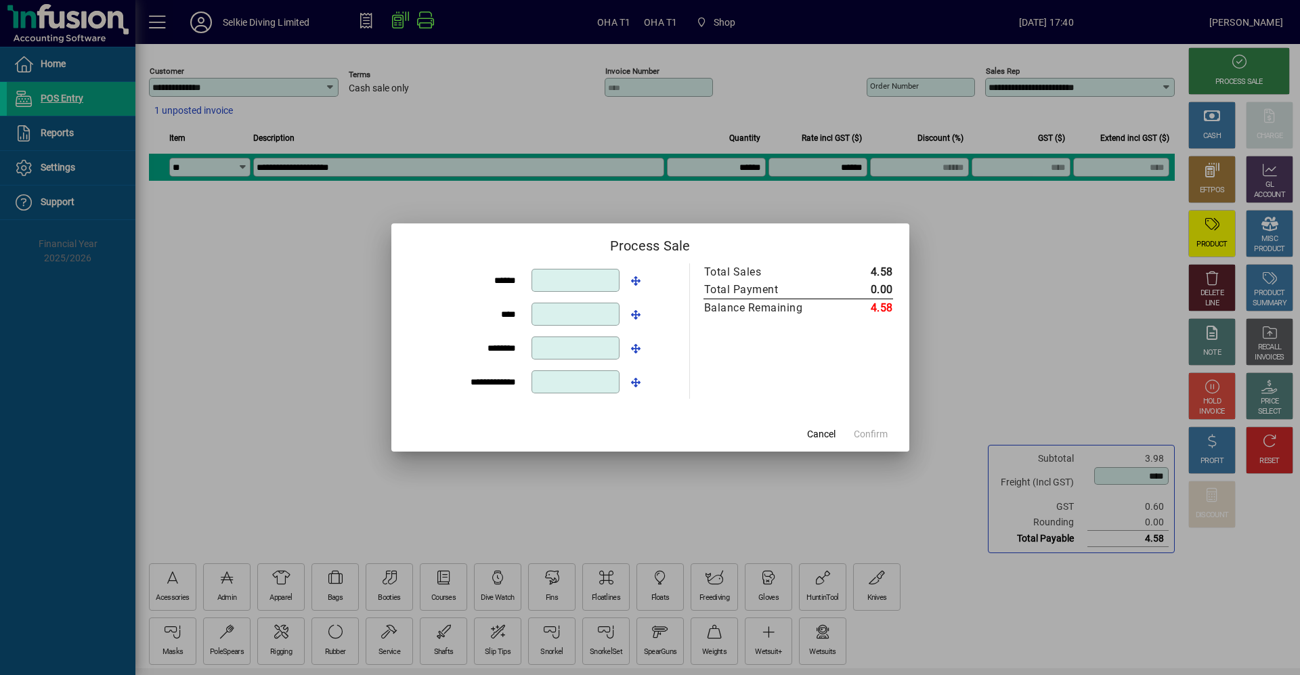 The image size is (1300, 675). I want to click on td: Total Sales, so click(767, 272).